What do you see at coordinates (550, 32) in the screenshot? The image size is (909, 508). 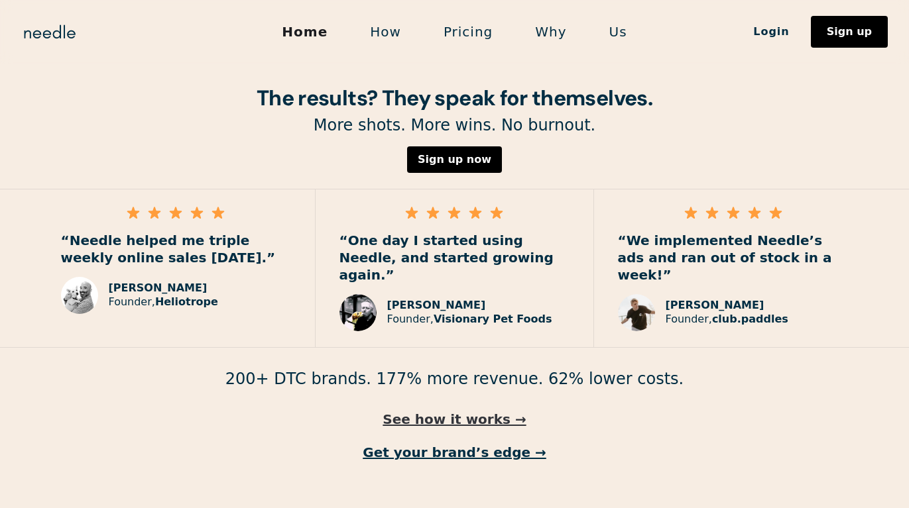 I see `a: Why` at bounding box center [550, 32].